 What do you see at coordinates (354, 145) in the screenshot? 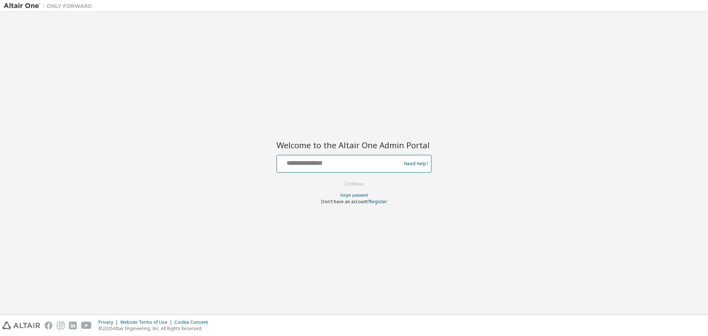
I see `h2: Welcome to the Altair One Admin Portal` at bounding box center [354, 145].